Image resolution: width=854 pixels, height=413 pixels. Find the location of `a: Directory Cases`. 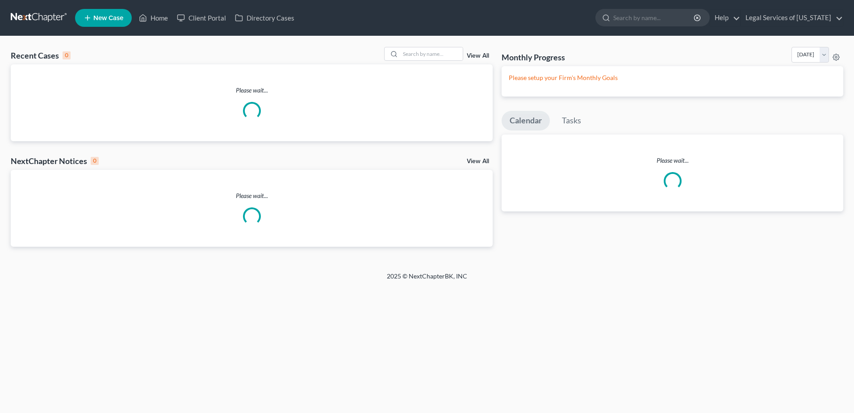

a: Directory Cases is located at coordinates (265, 18).